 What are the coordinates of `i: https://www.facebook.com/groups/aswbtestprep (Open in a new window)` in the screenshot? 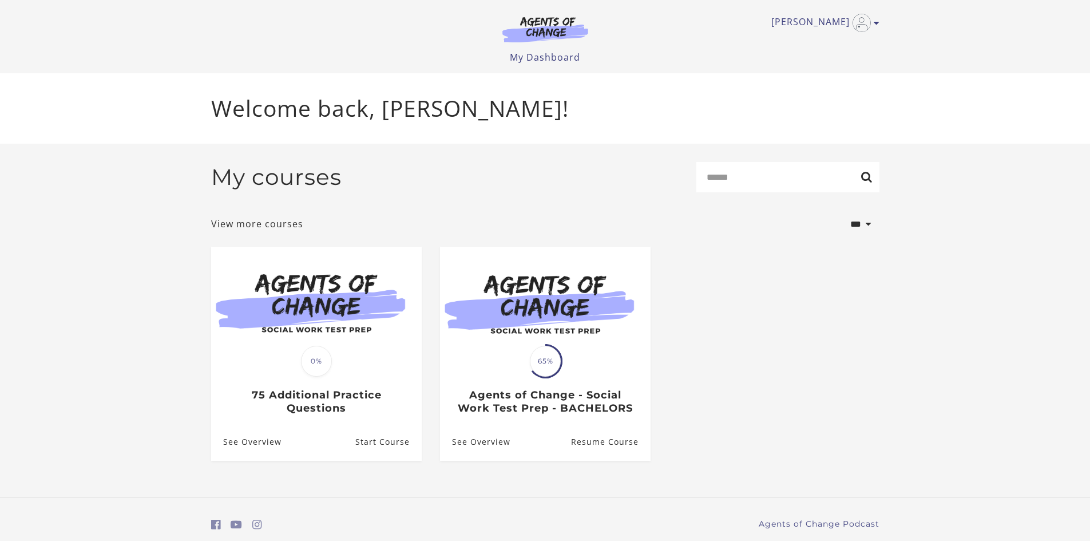 It's located at (216, 524).